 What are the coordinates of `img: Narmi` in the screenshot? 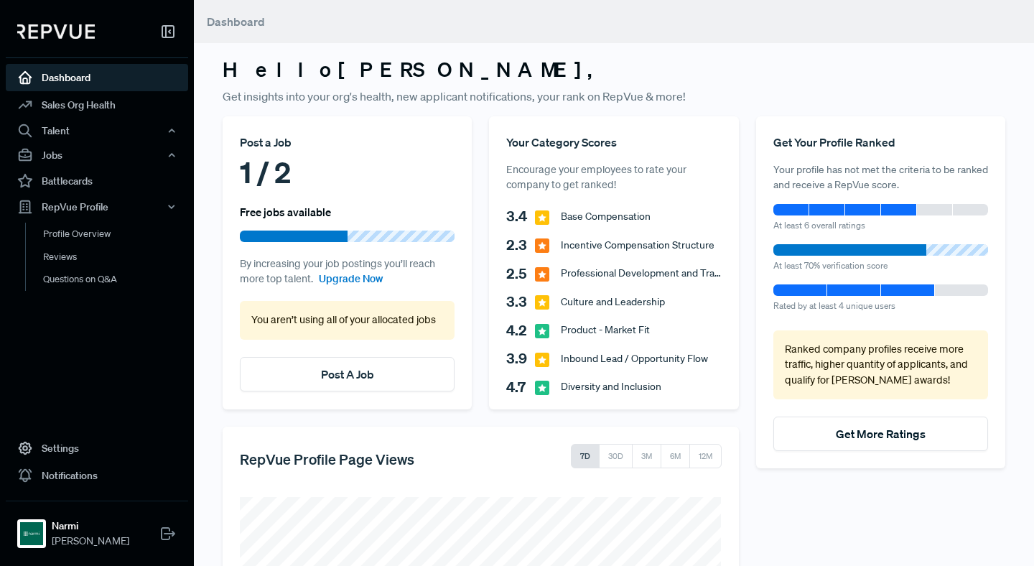 It's located at (32, 533).